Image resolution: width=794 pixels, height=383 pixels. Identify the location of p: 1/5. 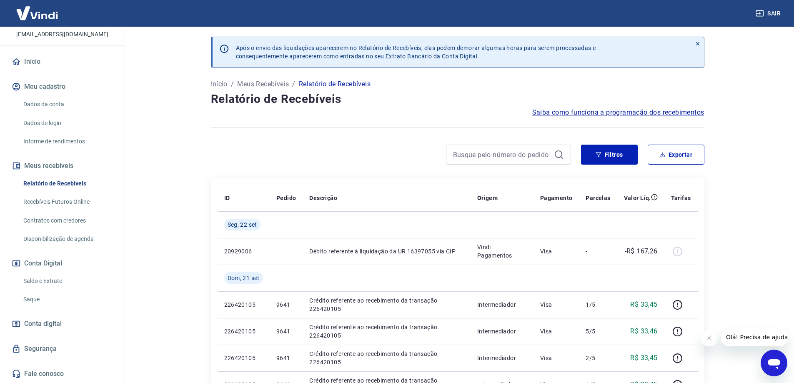
(598, 305).